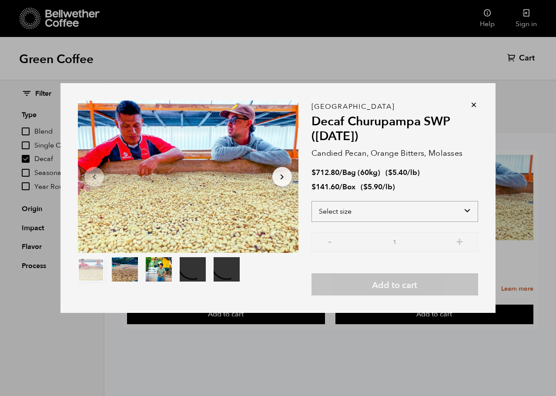  Describe the element at coordinates (395, 284) in the screenshot. I see `button: Add to cart` at that location.